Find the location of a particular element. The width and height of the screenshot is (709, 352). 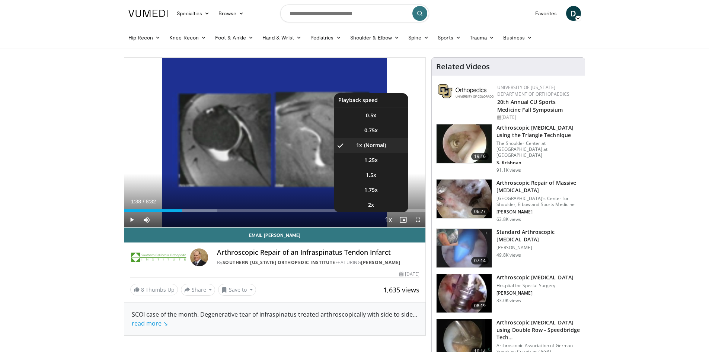

h4: Arthroscopic Repair of an Infraspinatus Tendon Infarct is located at coordinates (318, 252).